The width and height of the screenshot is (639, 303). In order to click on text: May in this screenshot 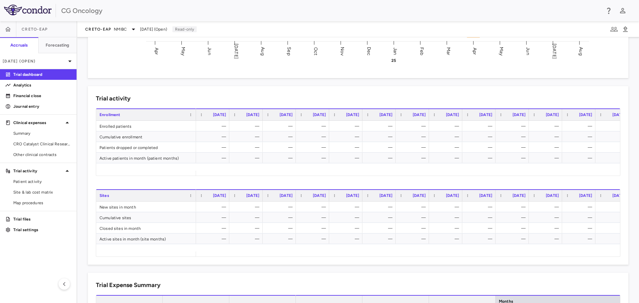, I will do `click(183, 51)`.